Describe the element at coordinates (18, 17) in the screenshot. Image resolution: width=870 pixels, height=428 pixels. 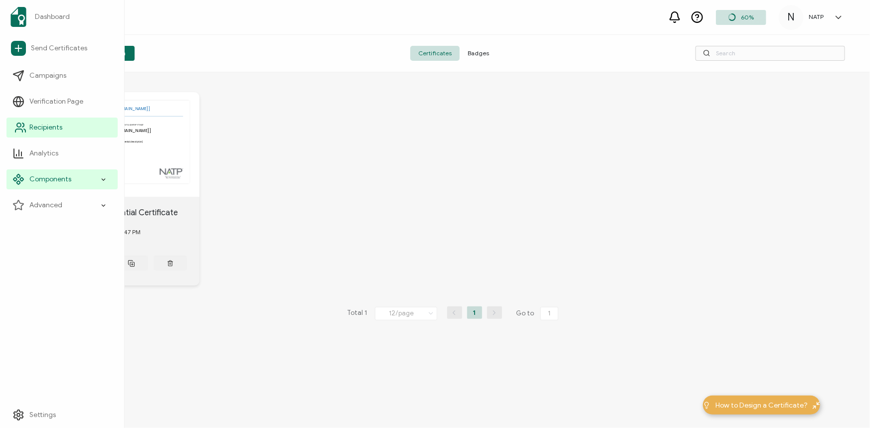
I see `img: sertifier-logomark-colored.svg` at that location.